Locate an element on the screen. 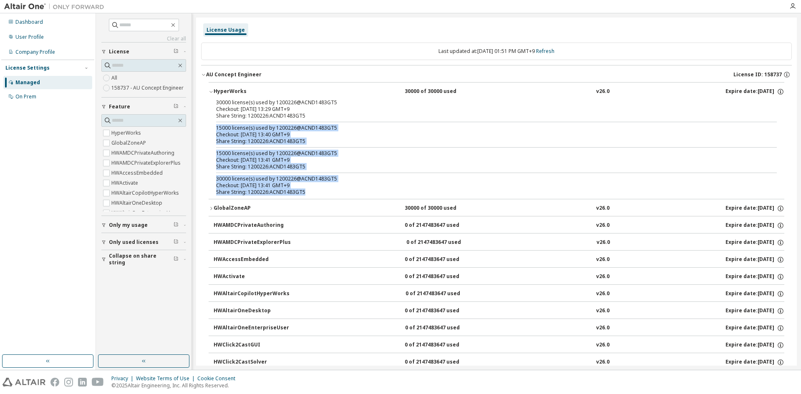  button: Collapse on share string is located at coordinates (144, 260).